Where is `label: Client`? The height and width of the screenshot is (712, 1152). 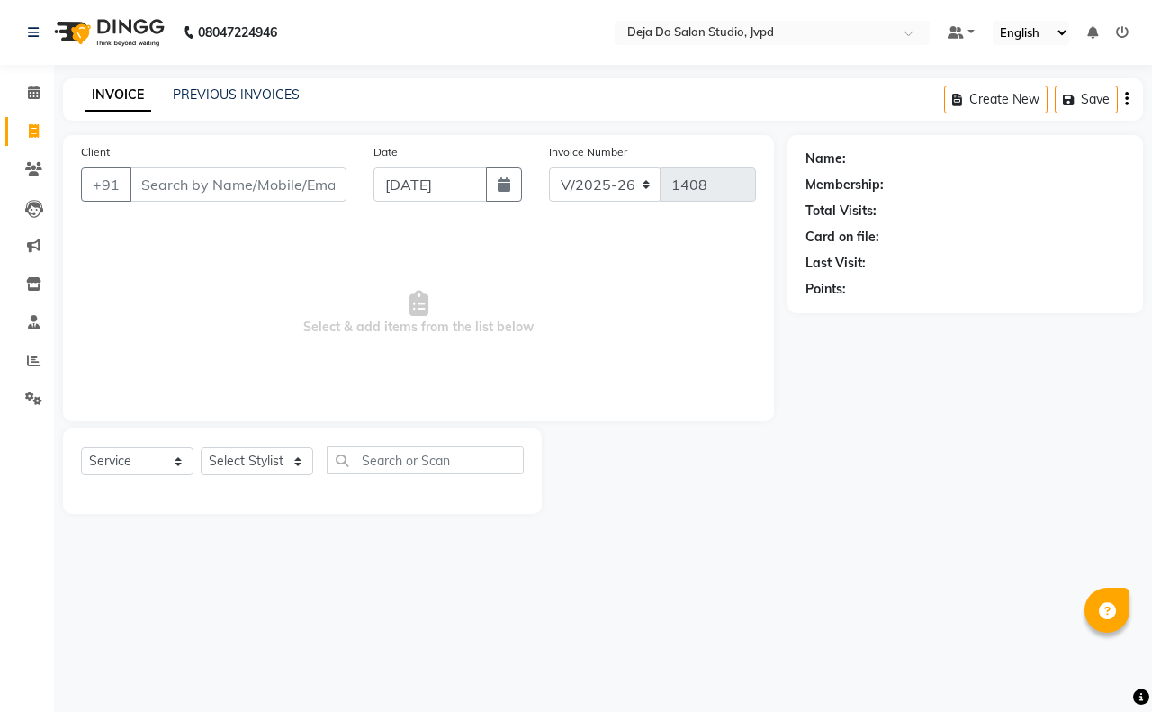
label: Client is located at coordinates (95, 152).